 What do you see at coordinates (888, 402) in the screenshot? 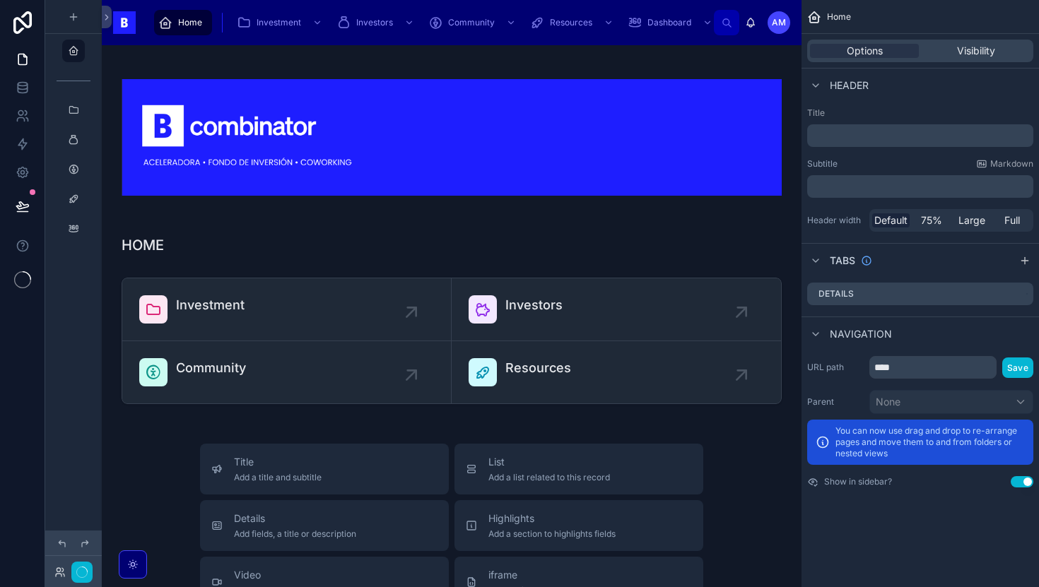
I see `span: None` at bounding box center [888, 402].